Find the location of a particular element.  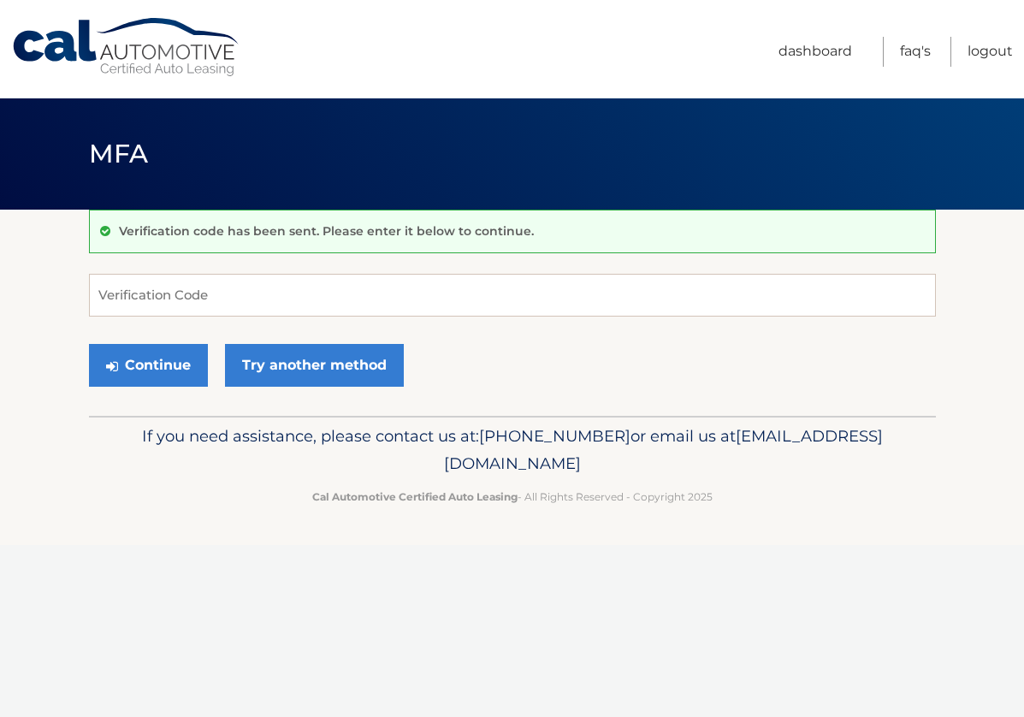

a: Logout is located at coordinates (989, 51).